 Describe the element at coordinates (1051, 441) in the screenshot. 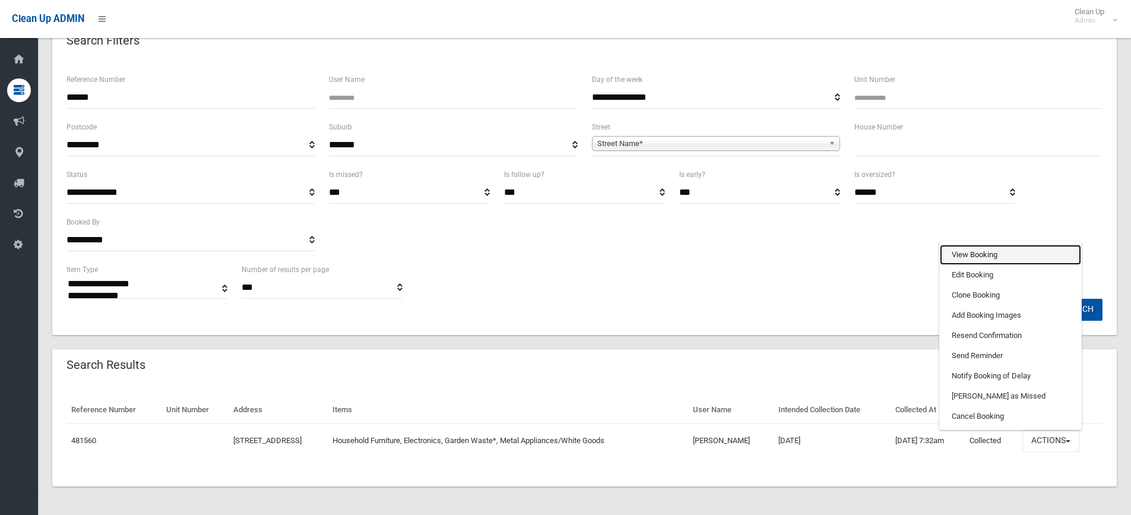

I see `button: Actions` at that location.